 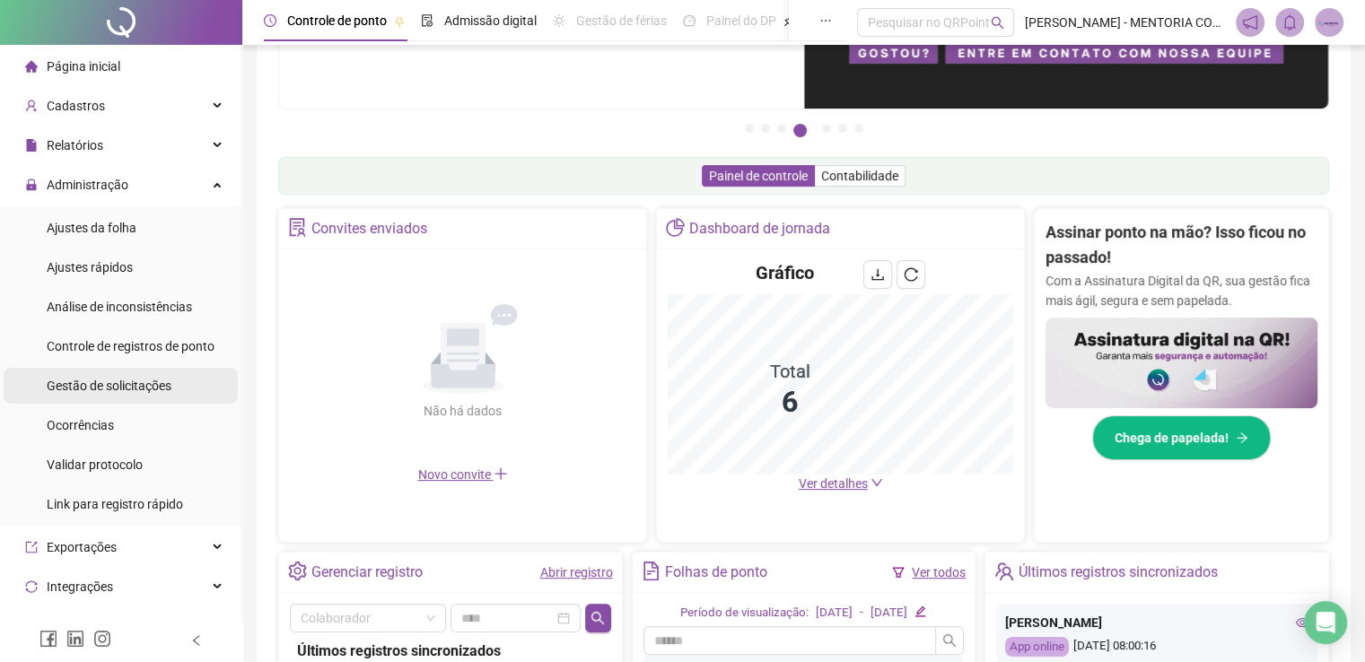 What do you see at coordinates (825, 21) in the screenshot?
I see `span: ellipsis` at bounding box center [825, 21].